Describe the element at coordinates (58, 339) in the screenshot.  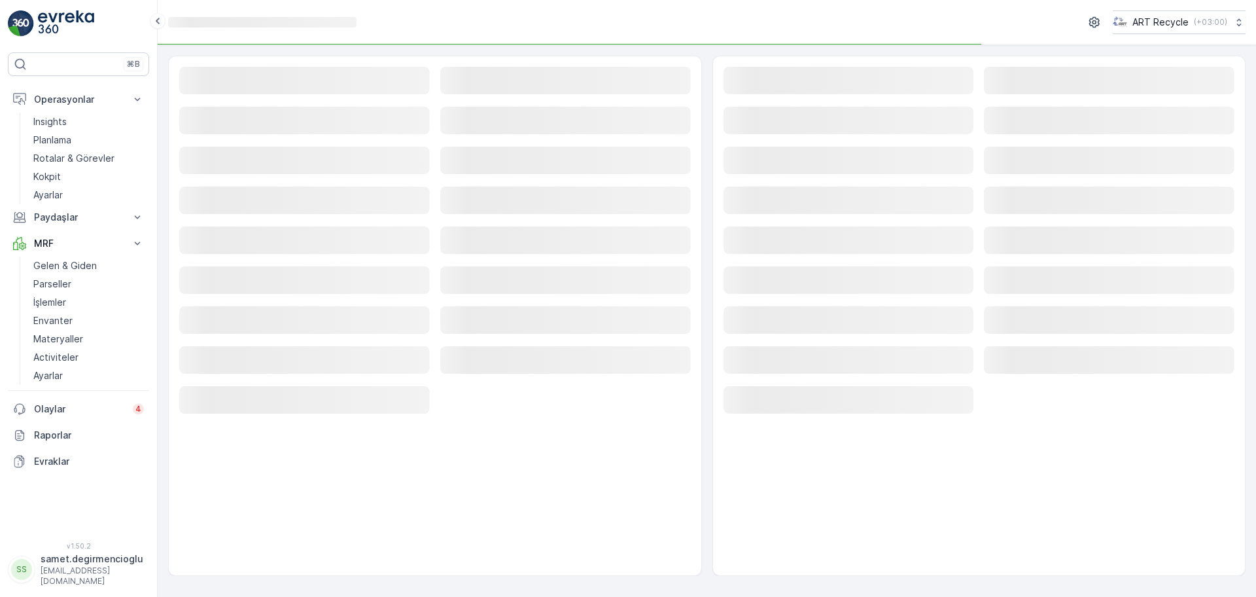
I see `p: Materyaller` at that location.